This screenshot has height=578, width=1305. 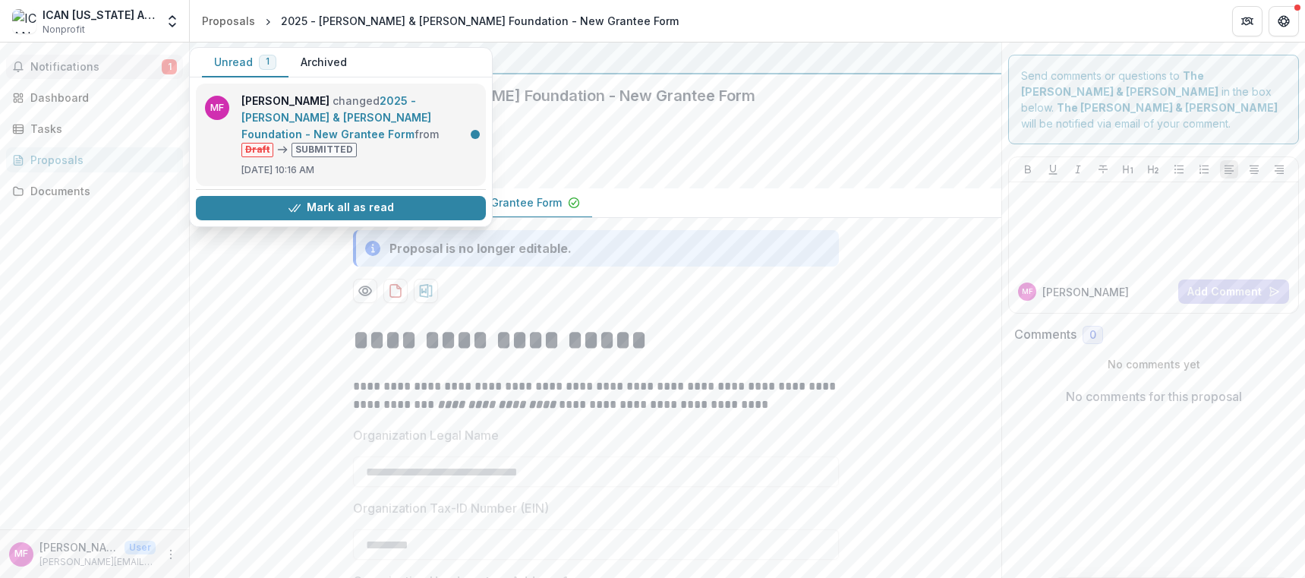 I want to click on p: No comments for this proposal, so click(x=1154, y=396).